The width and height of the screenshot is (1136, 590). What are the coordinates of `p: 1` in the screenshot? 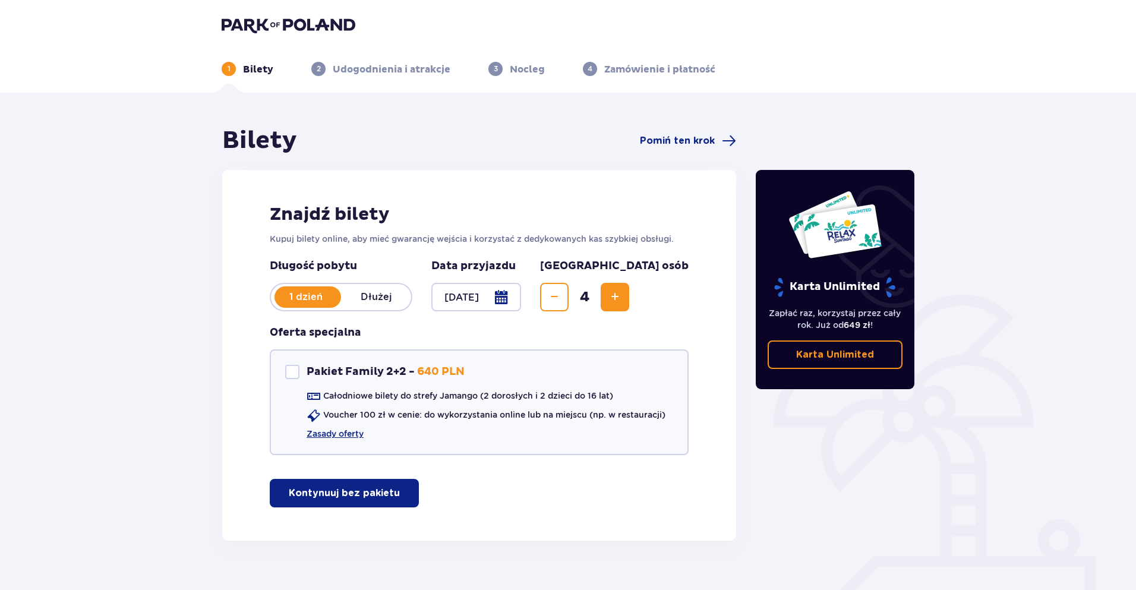 It's located at (229, 69).